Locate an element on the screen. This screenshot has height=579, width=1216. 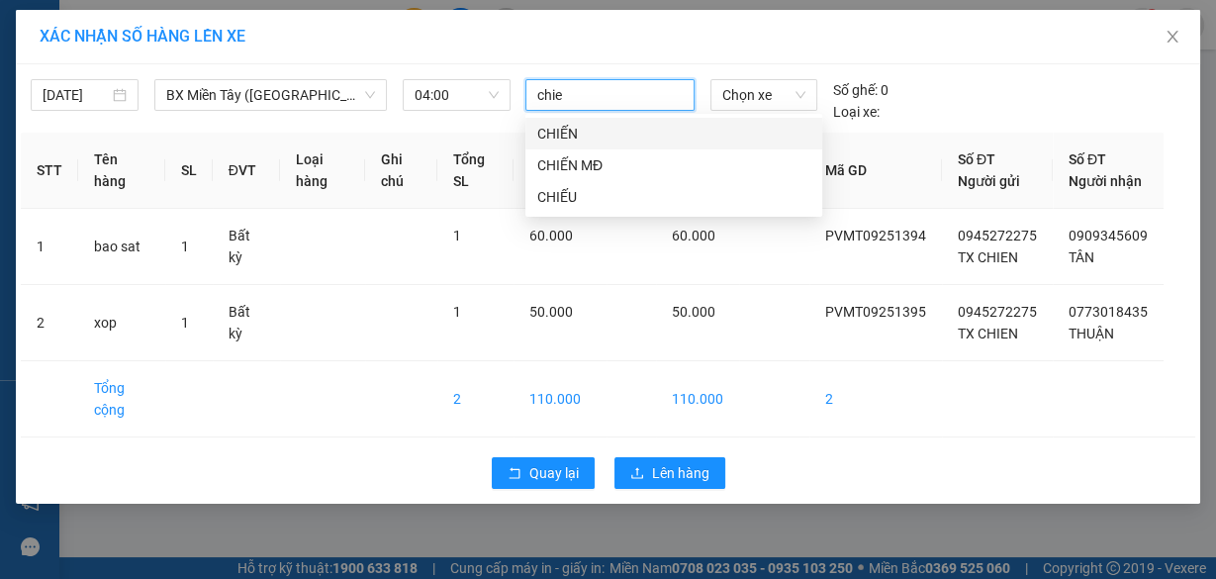
span: Chọn xe is located at coordinates (764, 95).